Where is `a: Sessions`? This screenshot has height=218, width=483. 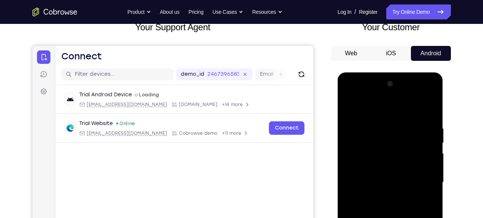 a: Sessions is located at coordinates (11, 28).